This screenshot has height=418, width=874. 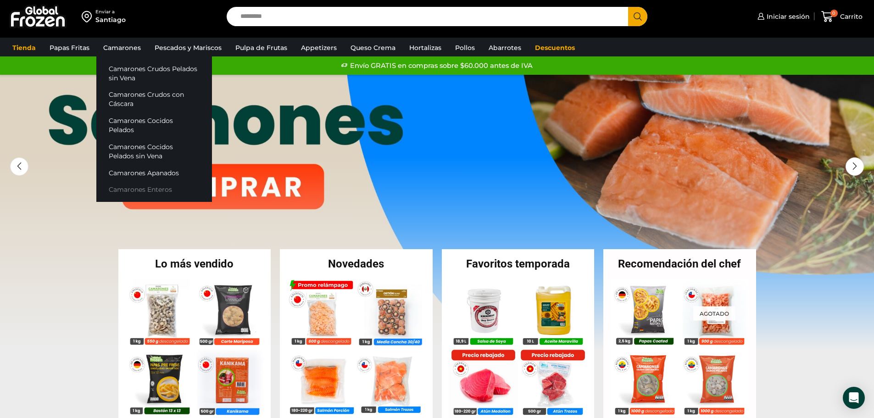 What do you see at coordinates (19, 167) in the screenshot?
I see `div: Previous slide` at bounding box center [19, 167].